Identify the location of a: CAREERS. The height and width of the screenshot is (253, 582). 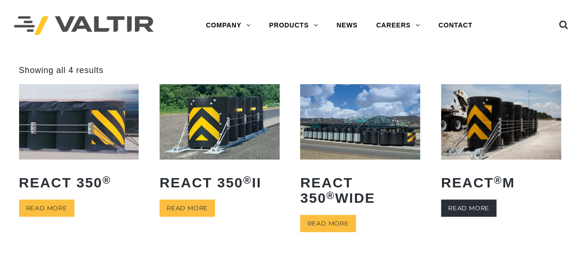
(398, 26).